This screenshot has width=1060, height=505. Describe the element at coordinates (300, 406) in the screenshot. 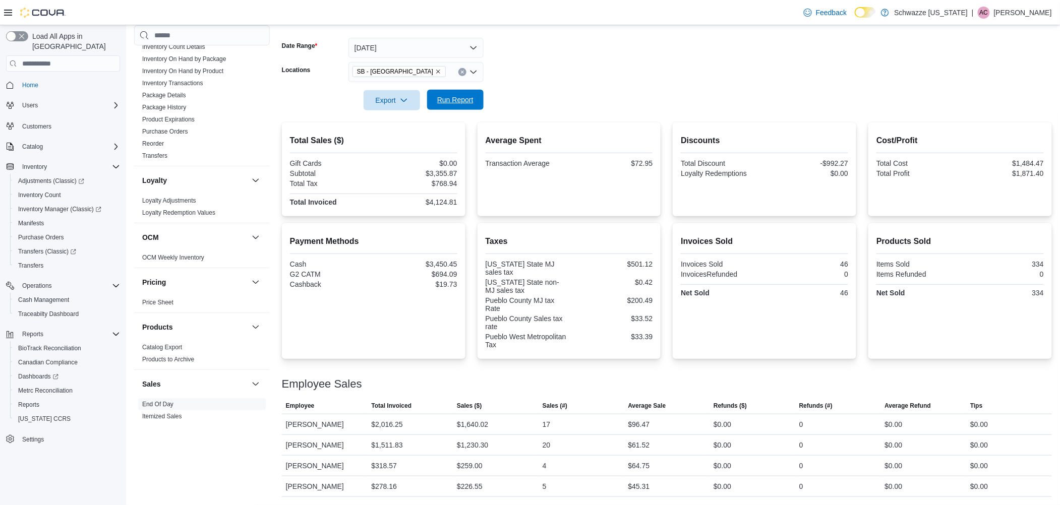

I see `span: Employee` at that location.